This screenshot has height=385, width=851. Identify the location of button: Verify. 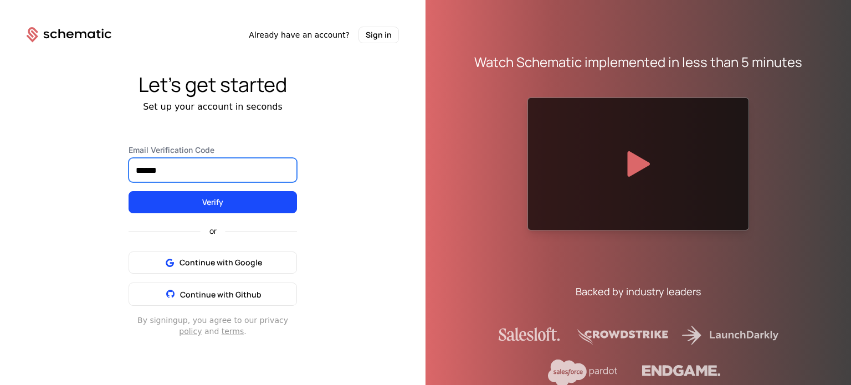
(213, 202).